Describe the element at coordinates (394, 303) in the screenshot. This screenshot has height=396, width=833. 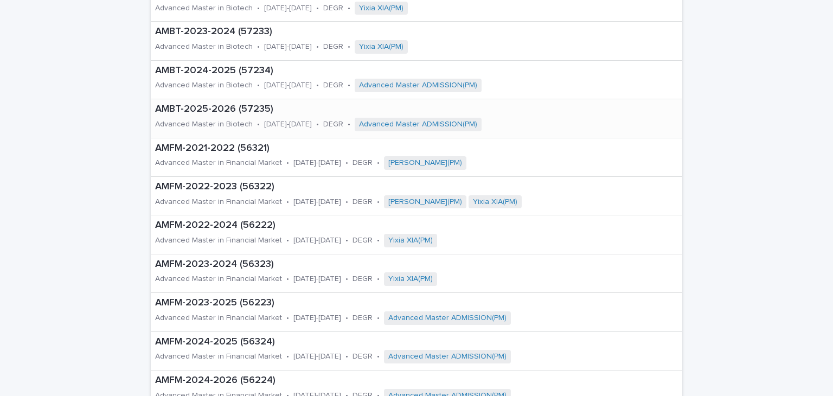
I see `p: AMFM-2023-2025 (56223)` at that location.